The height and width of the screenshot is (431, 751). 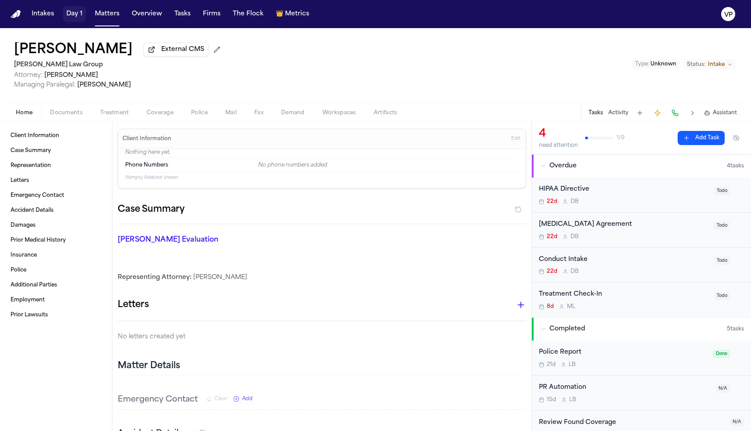 What do you see at coordinates (182, 14) in the screenshot?
I see `a: Tasks` at bounding box center [182, 14].